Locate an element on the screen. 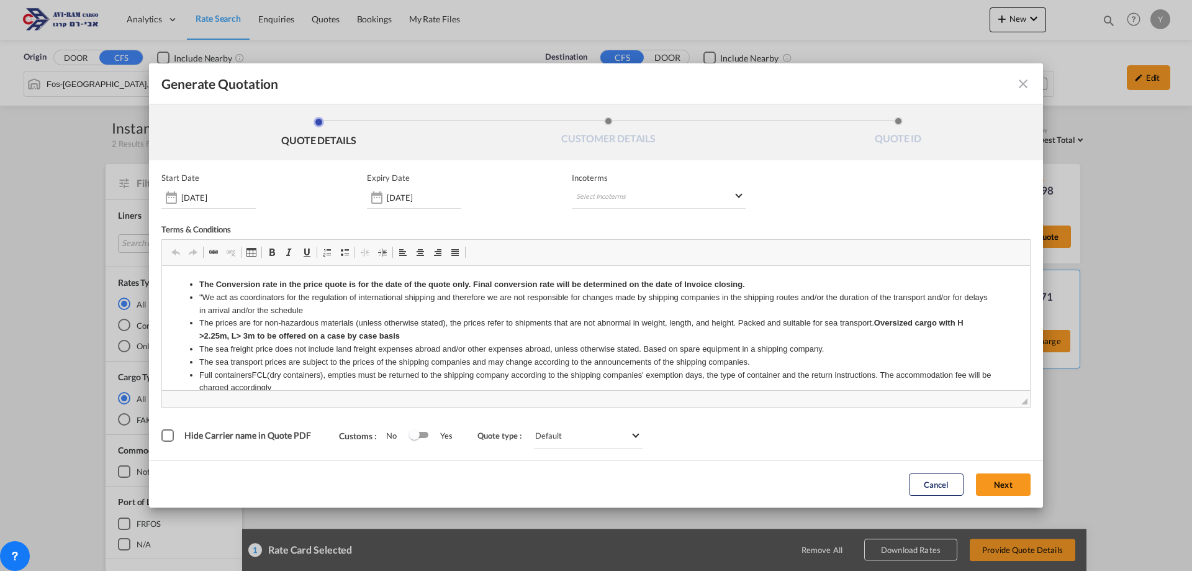  a: Decrease Indent is located at coordinates (365, 252).